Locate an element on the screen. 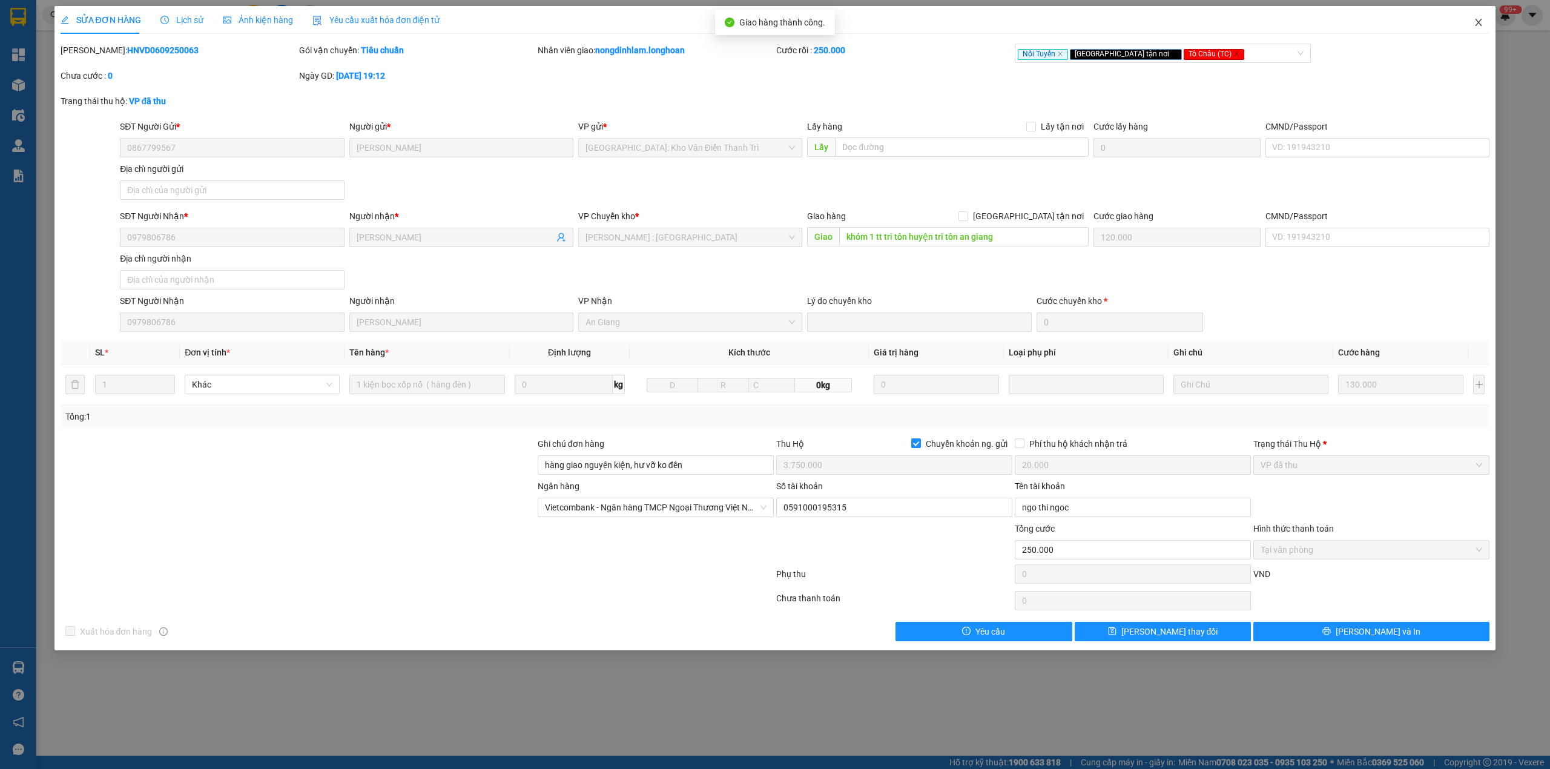  span: Lấy hàng is located at coordinates (825, 127).